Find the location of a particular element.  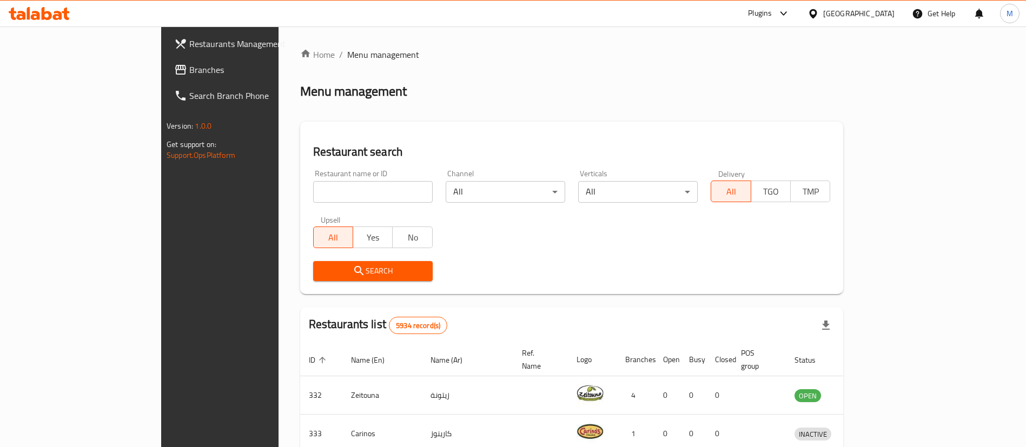

button: Search is located at coordinates (373, 271).